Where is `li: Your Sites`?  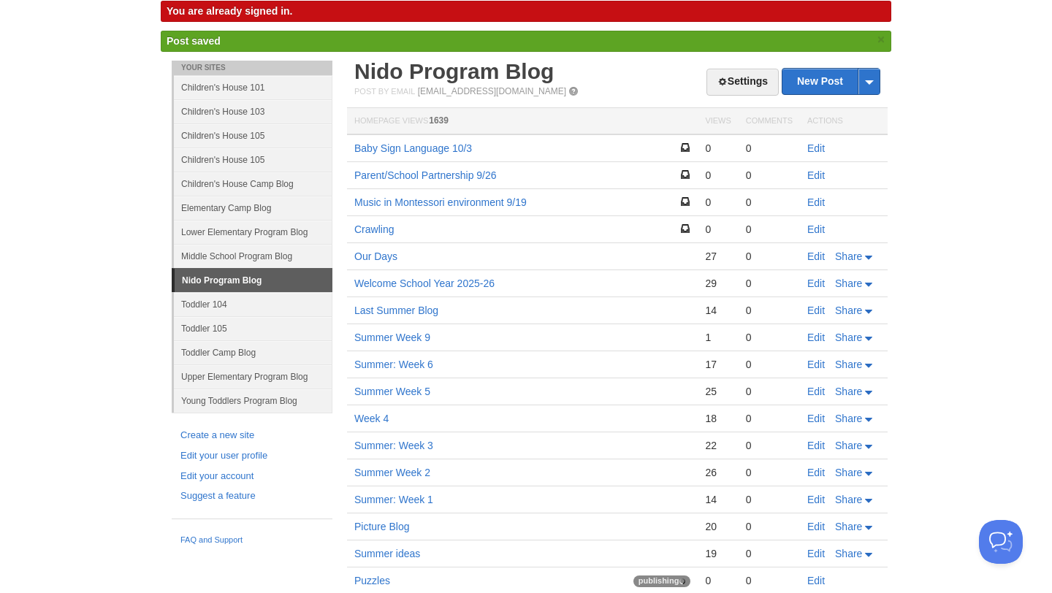
li: Your Sites is located at coordinates (252, 68).